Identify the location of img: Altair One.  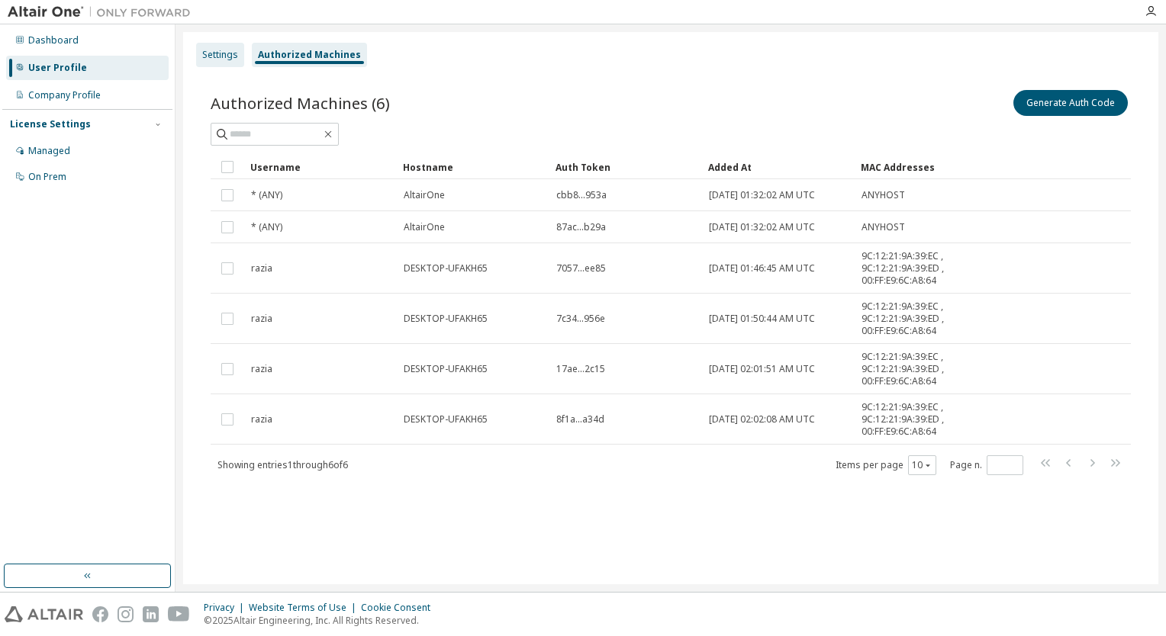
(103, 12).